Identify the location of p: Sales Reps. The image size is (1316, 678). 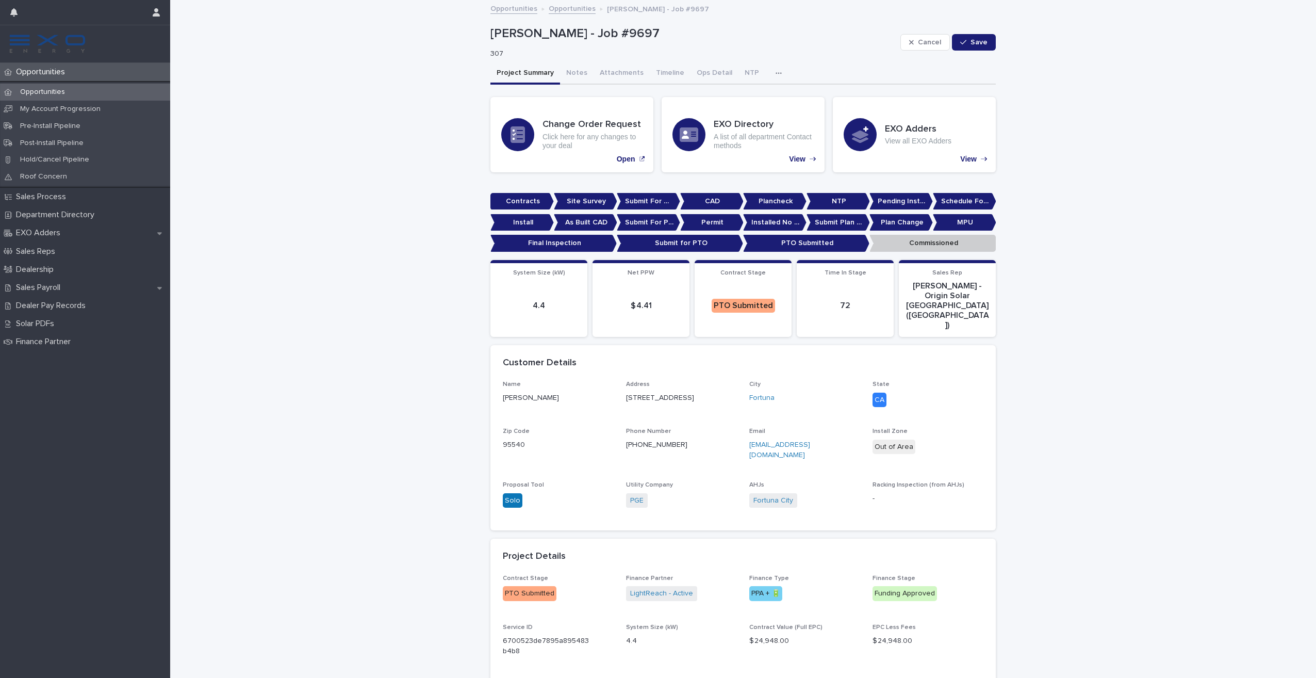
(38, 251).